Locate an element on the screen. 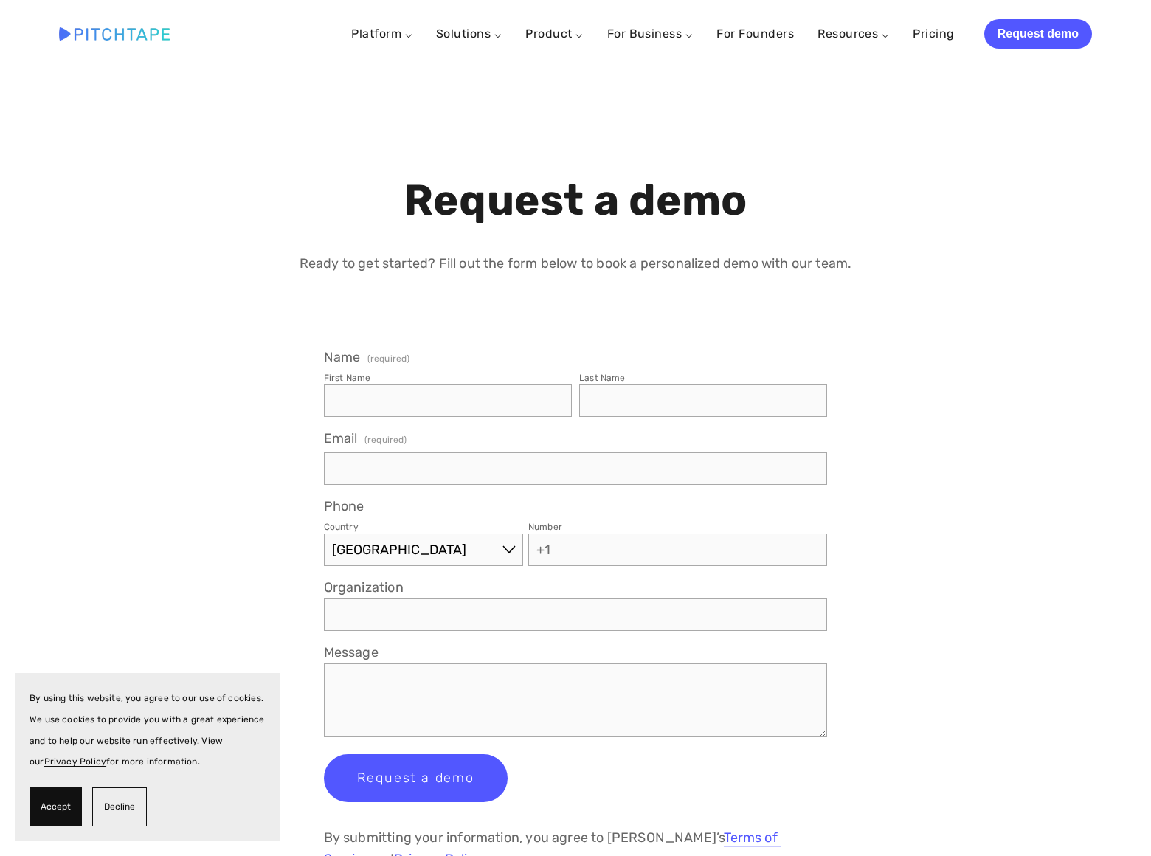 This screenshot has height=856, width=1151. span: Message is located at coordinates (351, 652).